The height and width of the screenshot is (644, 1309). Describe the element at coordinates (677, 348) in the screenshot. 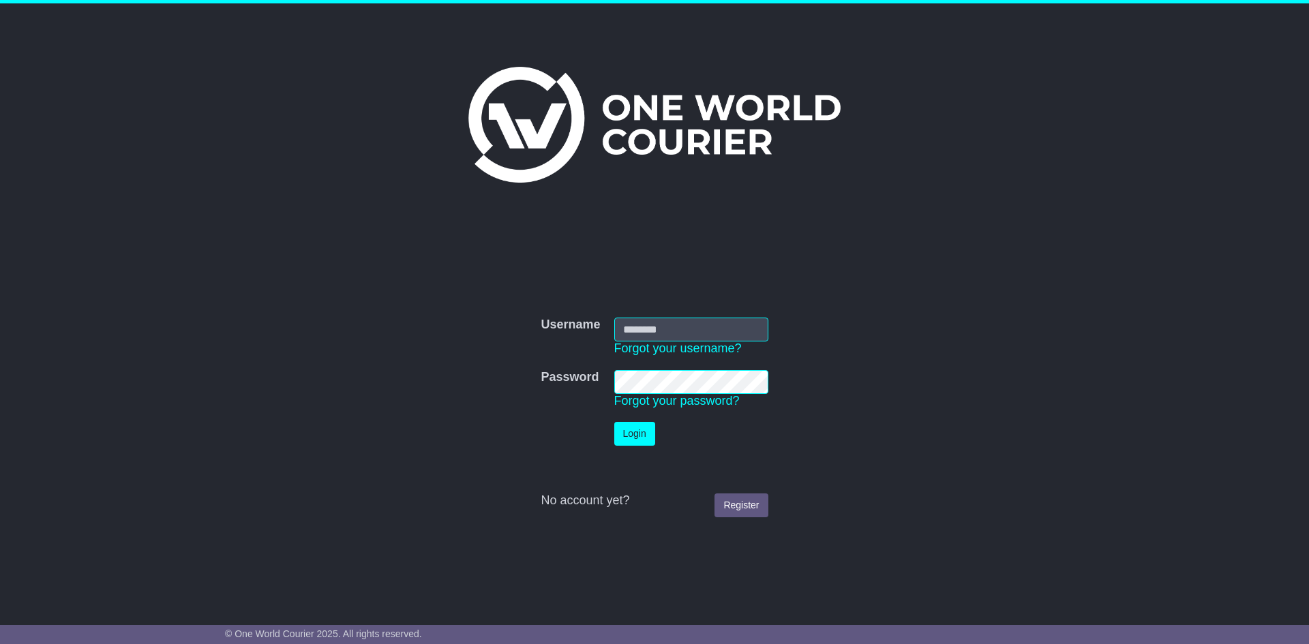

I see `a: Forgot your username?` at that location.